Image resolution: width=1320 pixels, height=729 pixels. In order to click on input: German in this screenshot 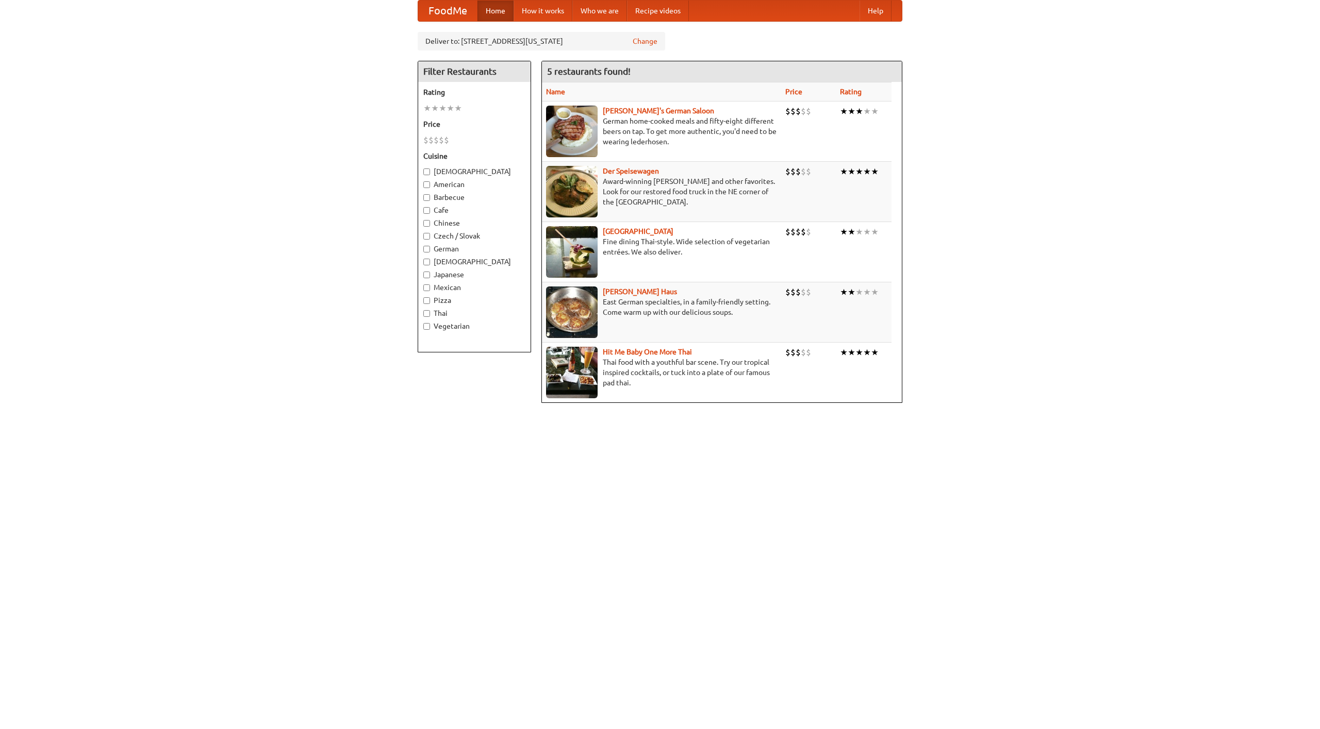, I will do `click(426, 249)`.